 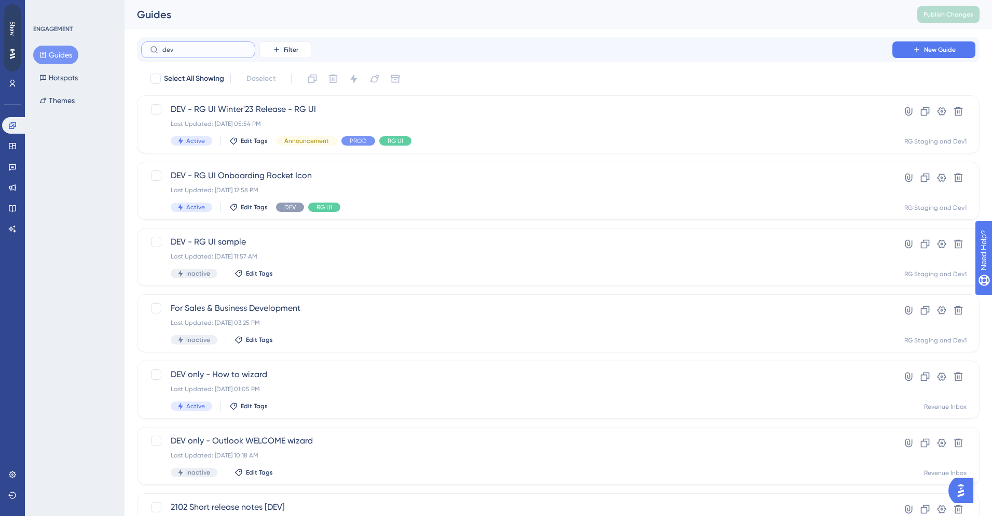 I want to click on span: Publish Changes, so click(x=948, y=15).